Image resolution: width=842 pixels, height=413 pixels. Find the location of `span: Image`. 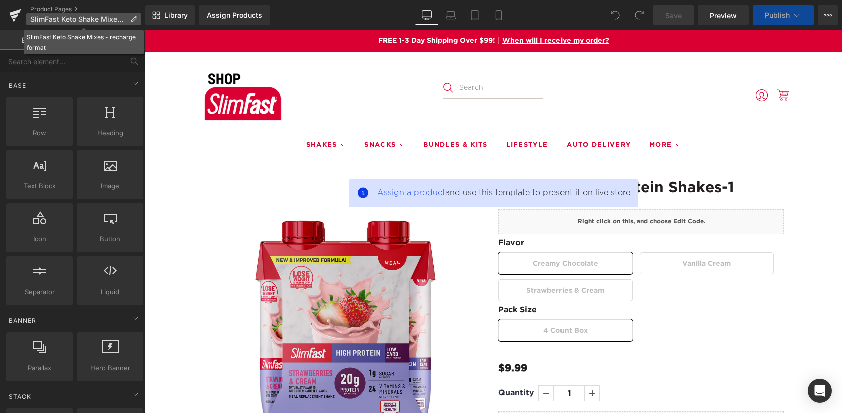

span: Image is located at coordinates (110, 186).